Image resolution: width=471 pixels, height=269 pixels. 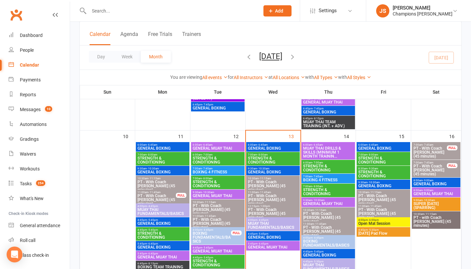 I want to click on strong: with, so click(x=309, y=77).